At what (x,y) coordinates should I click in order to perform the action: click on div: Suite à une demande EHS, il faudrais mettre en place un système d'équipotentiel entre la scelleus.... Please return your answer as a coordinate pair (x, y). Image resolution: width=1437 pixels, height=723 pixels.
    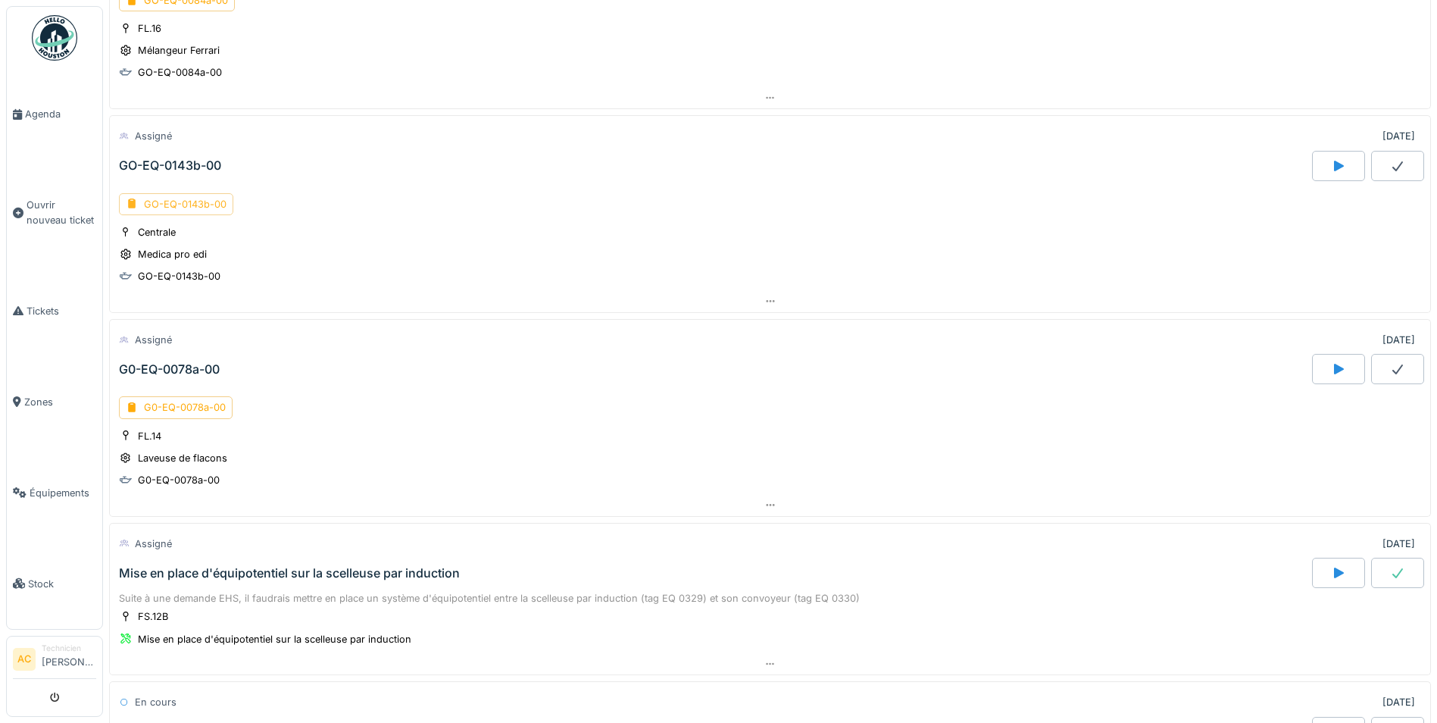
    Looking at the image, I should click on (770, 598).